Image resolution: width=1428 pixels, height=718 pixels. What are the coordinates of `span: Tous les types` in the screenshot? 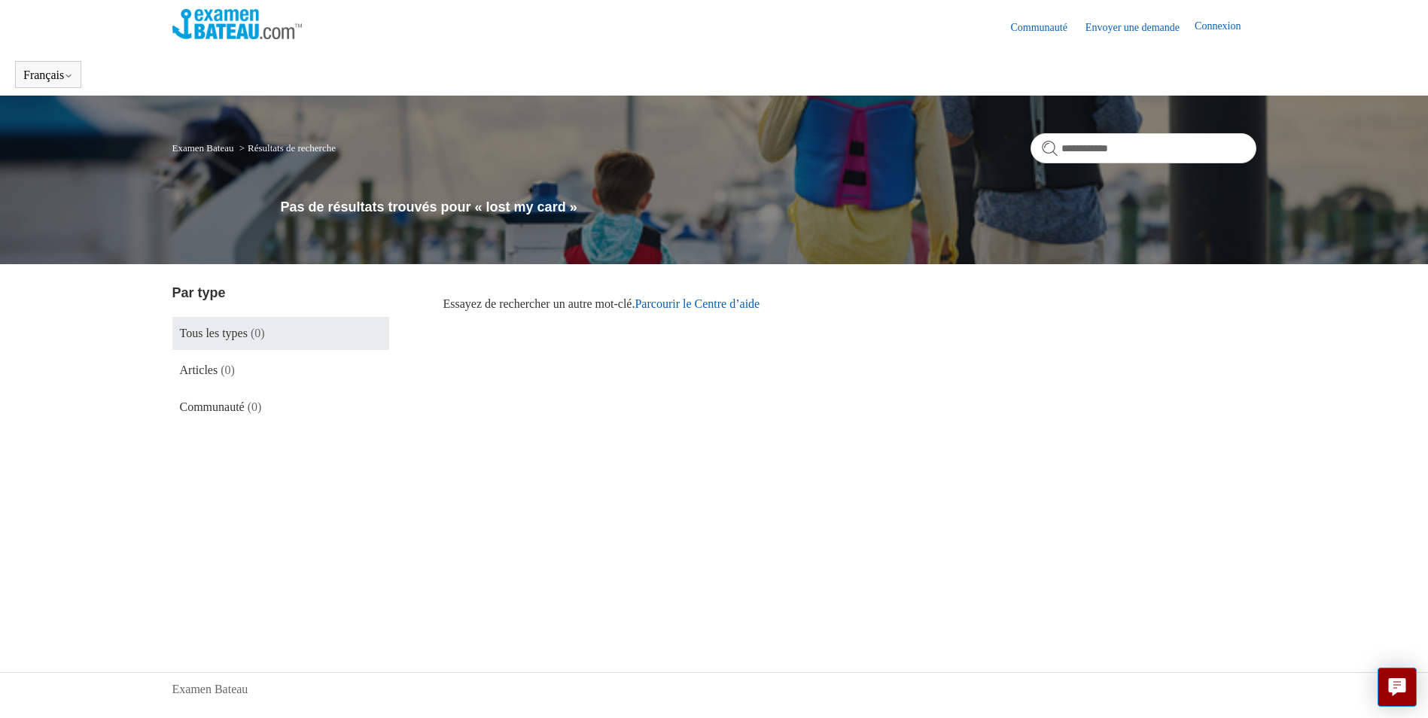 It's located at (214, 333).